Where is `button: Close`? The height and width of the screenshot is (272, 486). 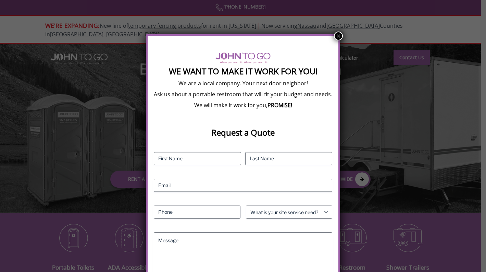 button: Close is located at coordinates (338, 36).